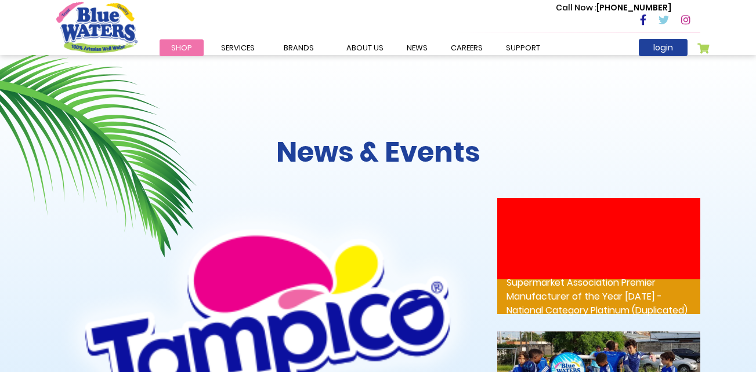 Image resolution: width=756 pixels, height=372 pixels. I want to click on a: about us, so click(365, 48).